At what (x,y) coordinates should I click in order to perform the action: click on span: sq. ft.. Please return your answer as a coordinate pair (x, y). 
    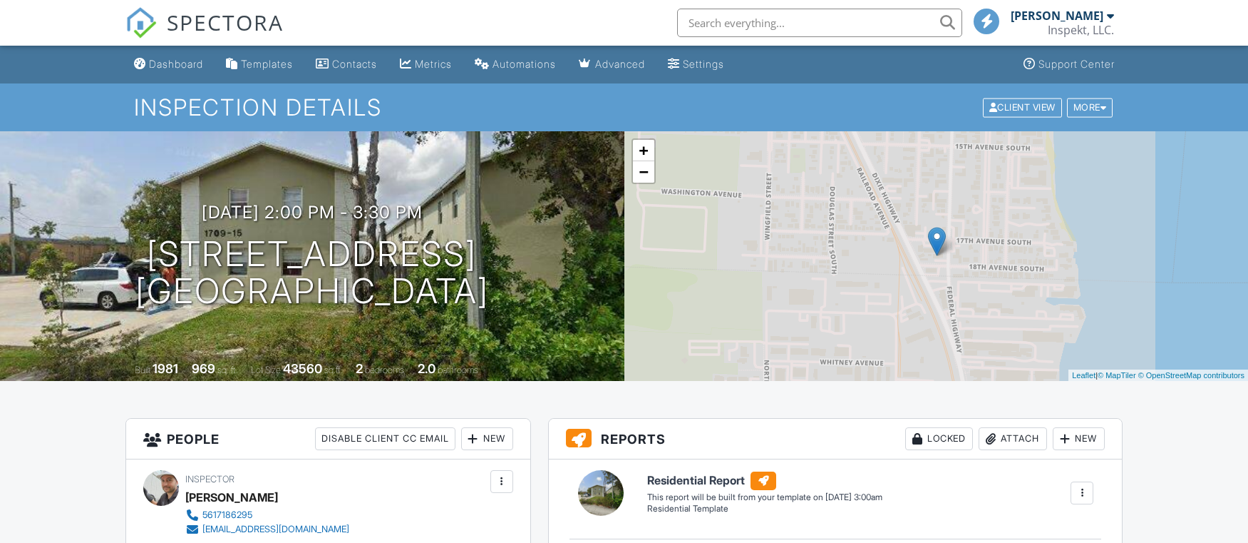
    Looking at the image, I should click on (227, 369).